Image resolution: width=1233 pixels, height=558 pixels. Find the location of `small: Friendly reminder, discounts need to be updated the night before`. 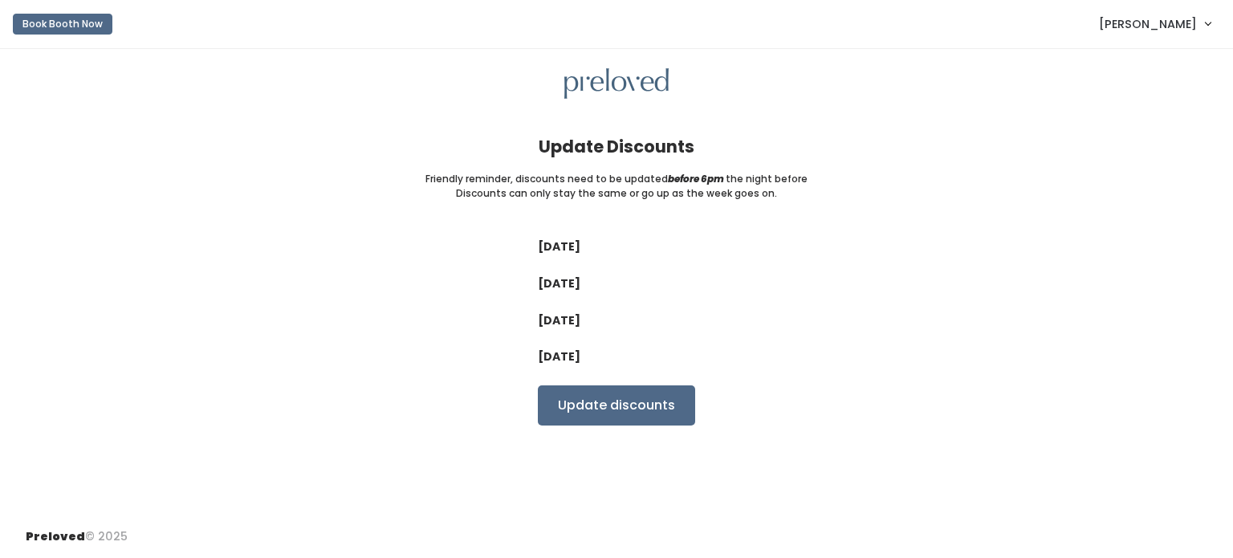

small: Friendly reminder, discounts need to be updated the night before is located at coordinates (616, 179).